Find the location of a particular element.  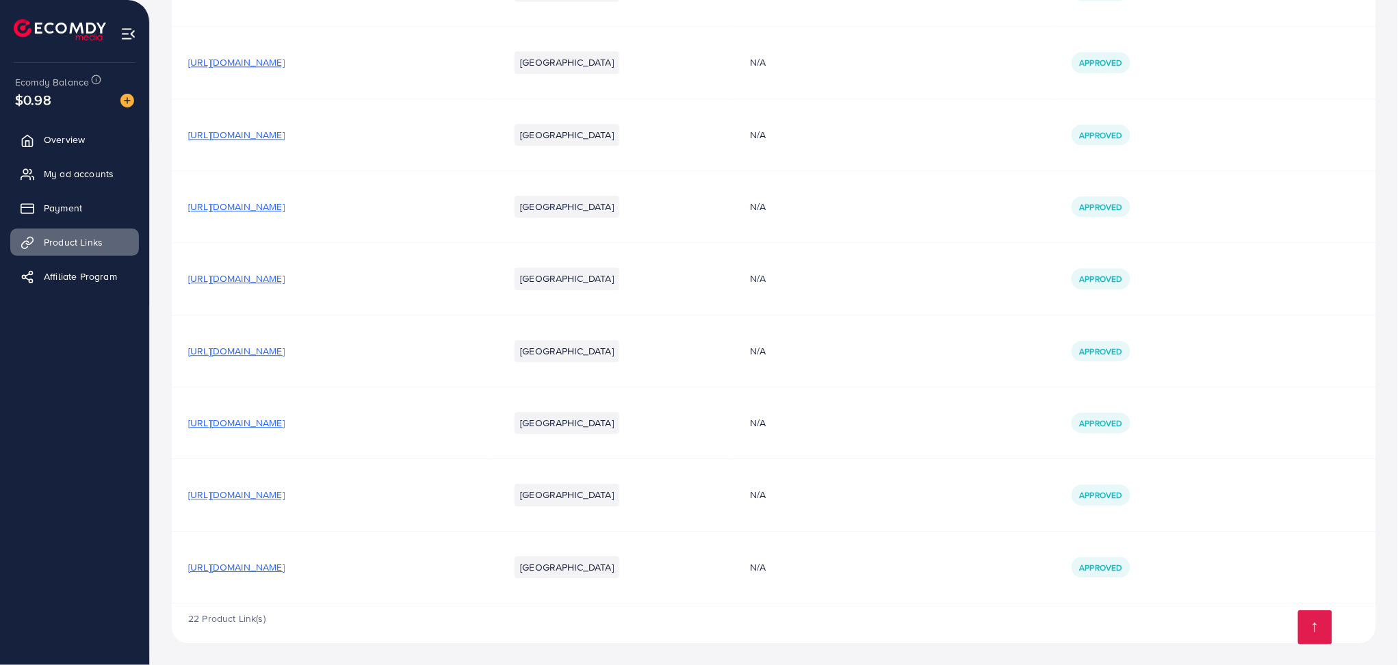

a: Overview is located at coordinates (75, 140).